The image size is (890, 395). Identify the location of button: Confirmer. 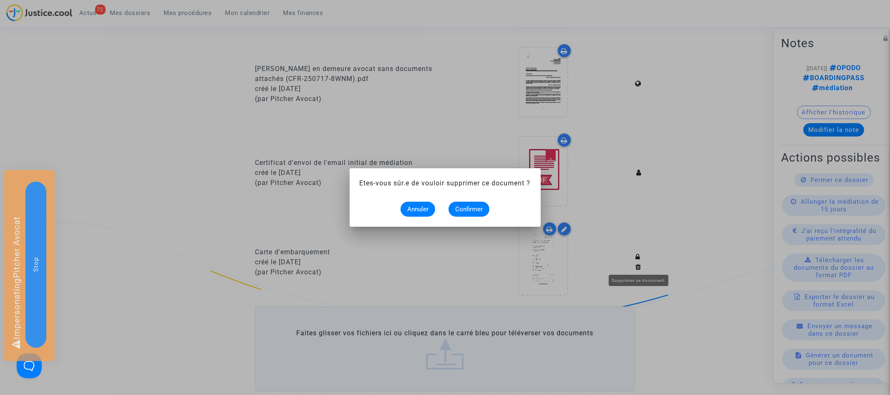
(469, 209).